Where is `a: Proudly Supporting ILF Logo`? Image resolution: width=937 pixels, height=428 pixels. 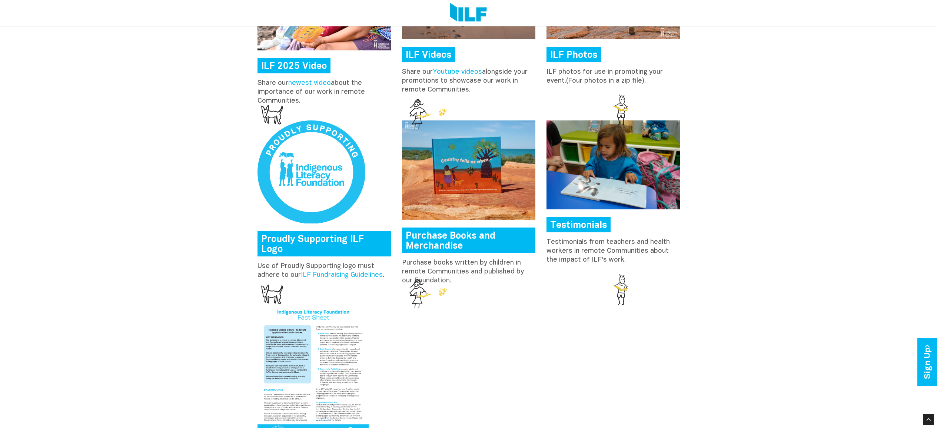 a: Proudly Supporting ILF Logo is located at coordinates (324, 243).